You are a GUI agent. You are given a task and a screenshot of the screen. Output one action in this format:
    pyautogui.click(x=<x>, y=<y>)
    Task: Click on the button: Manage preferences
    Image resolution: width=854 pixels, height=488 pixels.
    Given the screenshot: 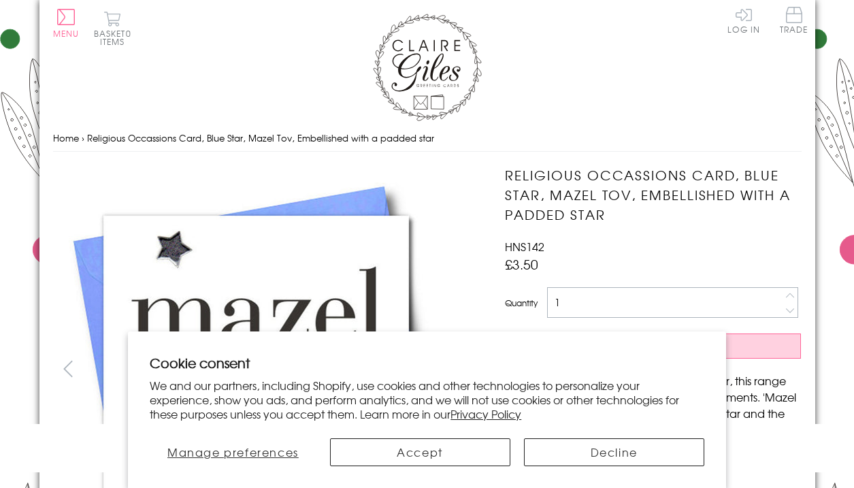 What is the action you would take?
    pyautogui.click(x=233, y=452)
    